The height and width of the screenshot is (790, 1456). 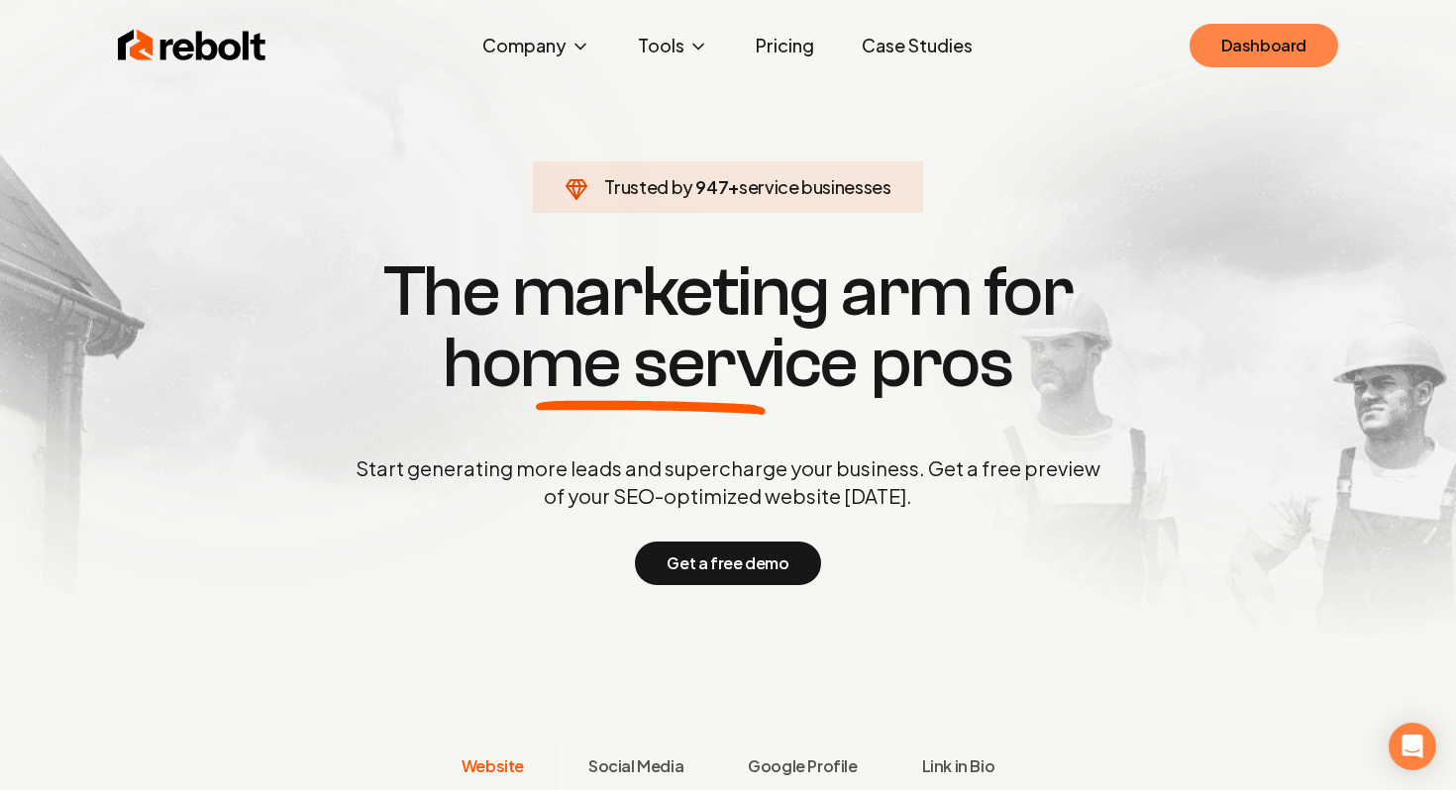 What do you see at coordinates (1412, 747) in the screenshot?
I see `div: Open Intercom Messenger` at bounding box center [1412, 747].